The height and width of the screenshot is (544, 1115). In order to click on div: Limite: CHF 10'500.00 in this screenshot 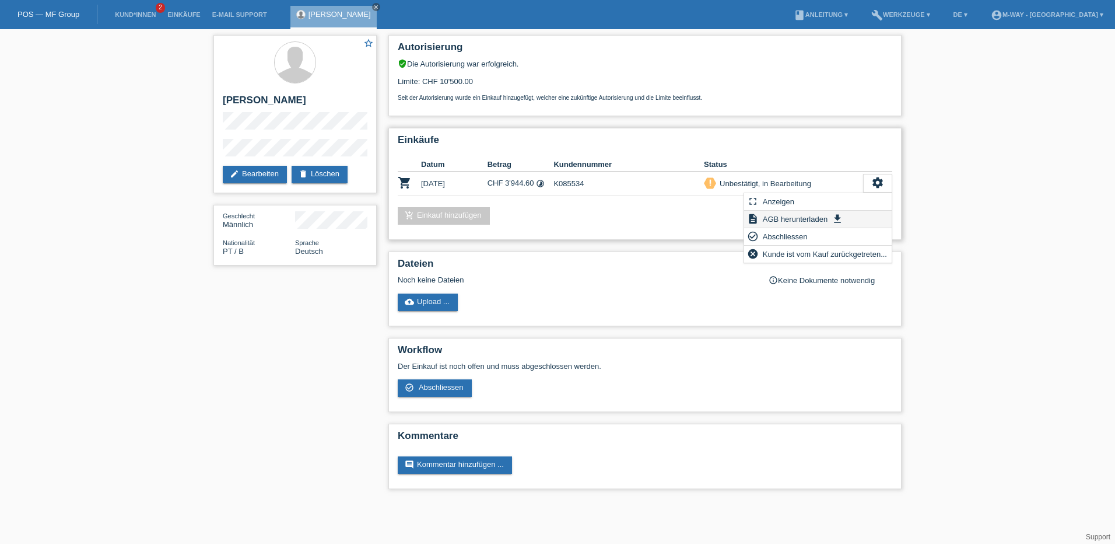, I will do `click(645, 85)`.